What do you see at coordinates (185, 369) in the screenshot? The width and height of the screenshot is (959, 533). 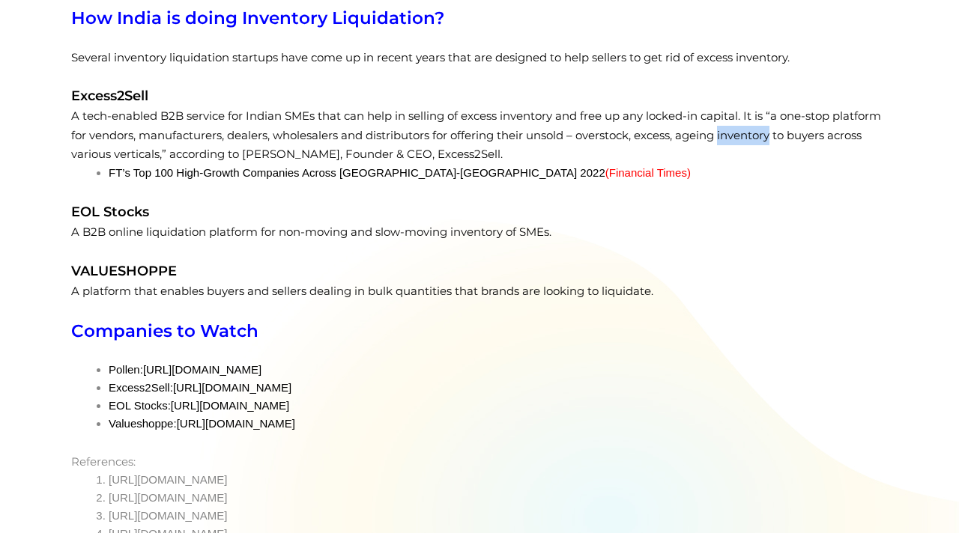 I see `span: Pollen:` at bounding box center [185, 369].